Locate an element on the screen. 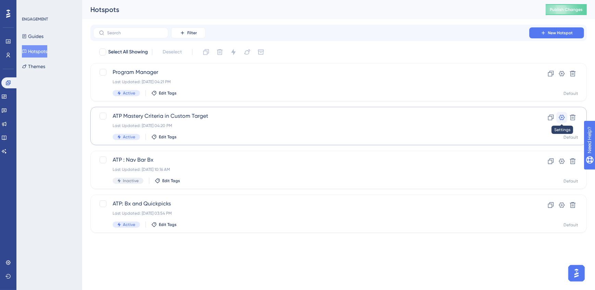 The height and width of the screenshot is (290, 595). span: ATP Mastery Criteria in Custom Target is located at coordinates (311, 116).